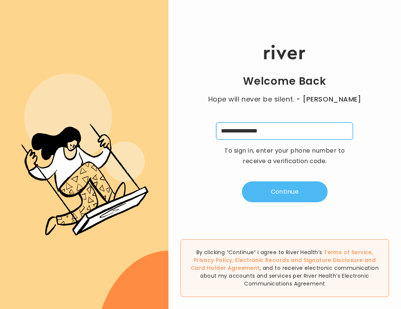  I want to click on a: Privacy Policy, so click(213, 260).